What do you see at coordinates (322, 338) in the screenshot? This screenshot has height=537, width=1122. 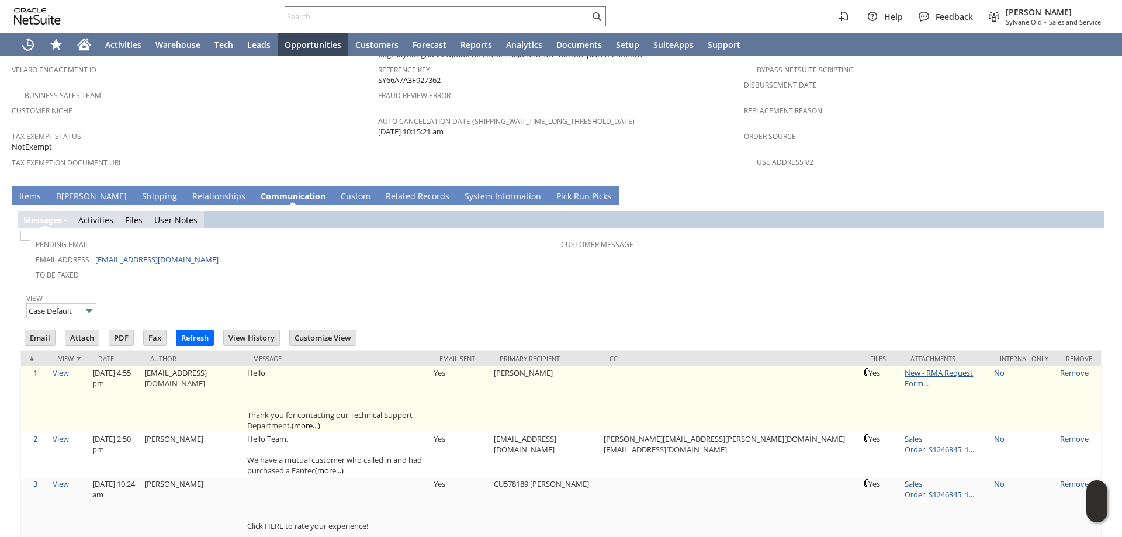 I see `input: Customize View` at bounding box center [322, 338].